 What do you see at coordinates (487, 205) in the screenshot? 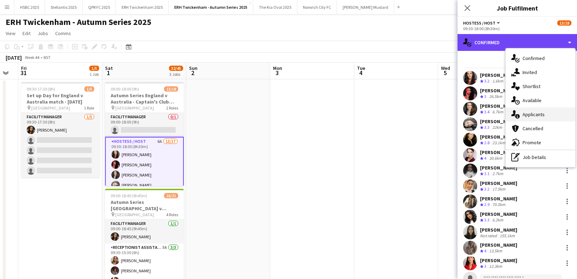
I see `span: 2.9` at bounding box center [487, 205].